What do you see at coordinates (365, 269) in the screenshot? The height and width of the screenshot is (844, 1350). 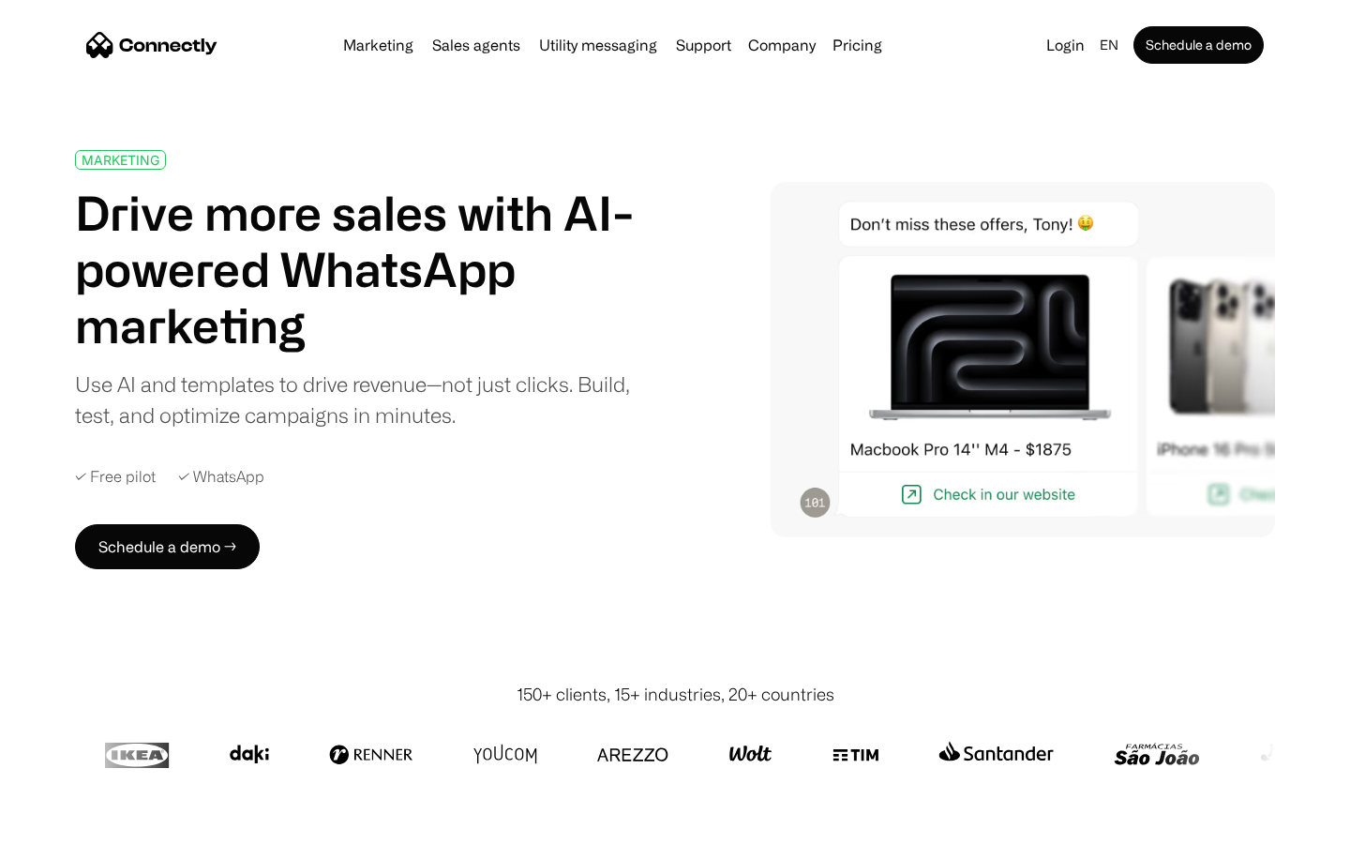 I see `h1: Drive more sales with AI-powered WhatsApp marketing` at bounding box center [365, 269].